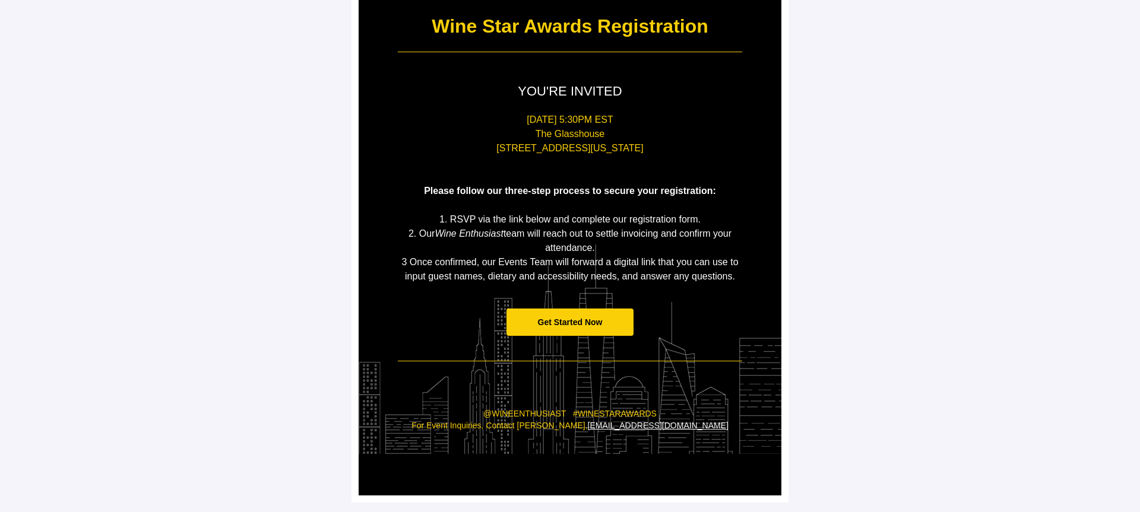 This screenshot has height=512, width=1140. Describe the element at coordinates (570, 26) in the screenshot. I see `strong: Wine Star Awards Registration` at that location.